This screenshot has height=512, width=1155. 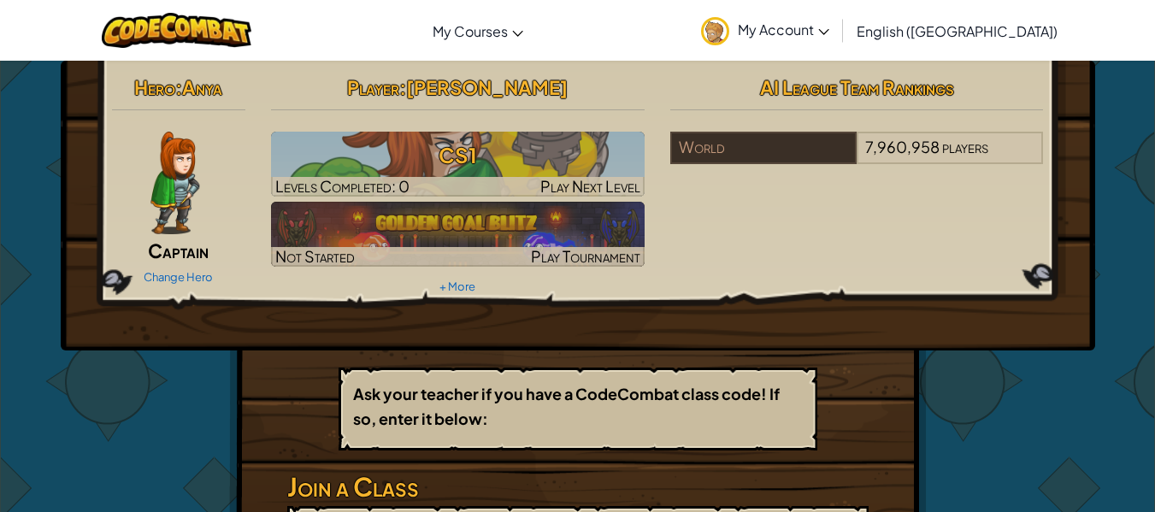 What do you see at coordinates (764, 148) in the screenshot?
I see `div: World` at bounding box center [764, 148].